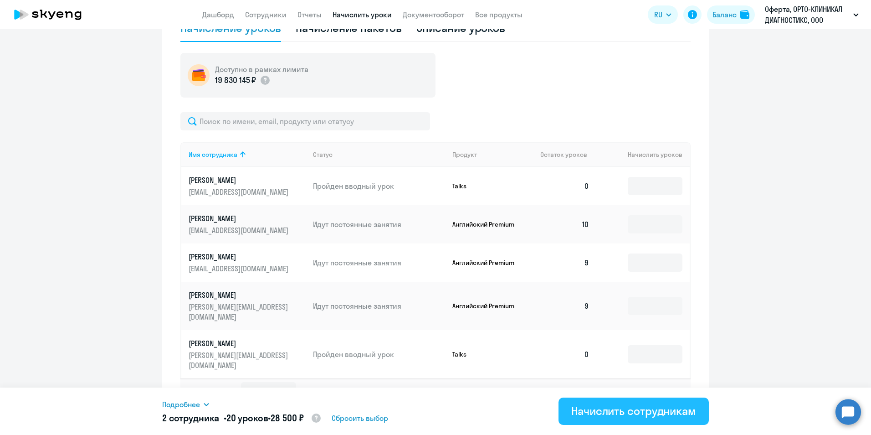  I want to click on span: Отображать по:, so click(214, 391).